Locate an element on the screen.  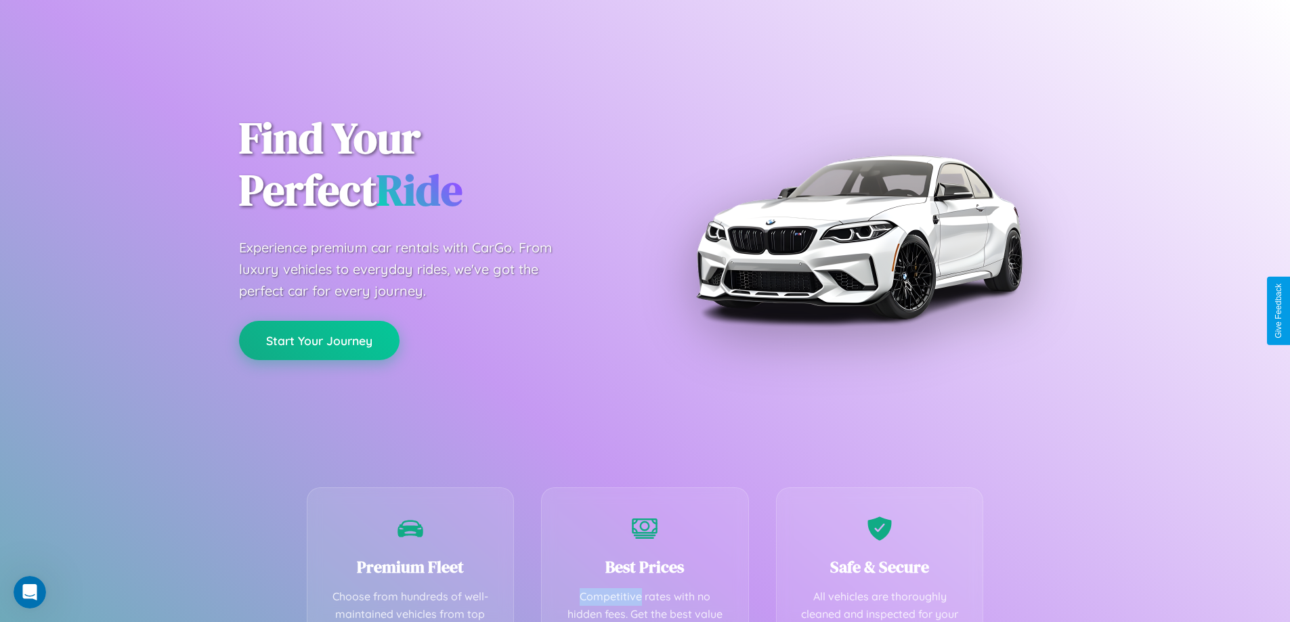
button: Start Your Journey is located at coordinates (319, 340).